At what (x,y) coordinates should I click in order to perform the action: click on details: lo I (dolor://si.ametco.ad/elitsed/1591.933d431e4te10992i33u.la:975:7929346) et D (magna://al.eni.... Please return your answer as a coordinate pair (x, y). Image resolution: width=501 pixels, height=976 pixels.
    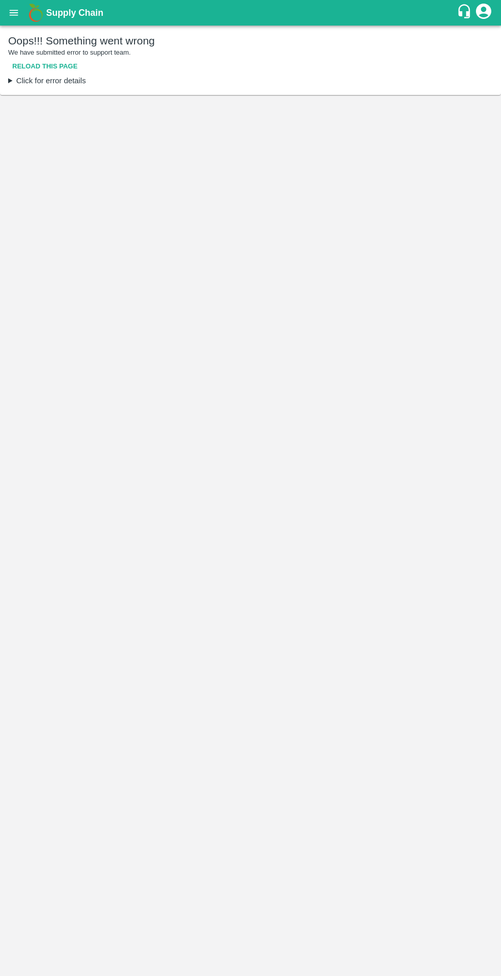
    Looking at the image, I should click on (250, 81).